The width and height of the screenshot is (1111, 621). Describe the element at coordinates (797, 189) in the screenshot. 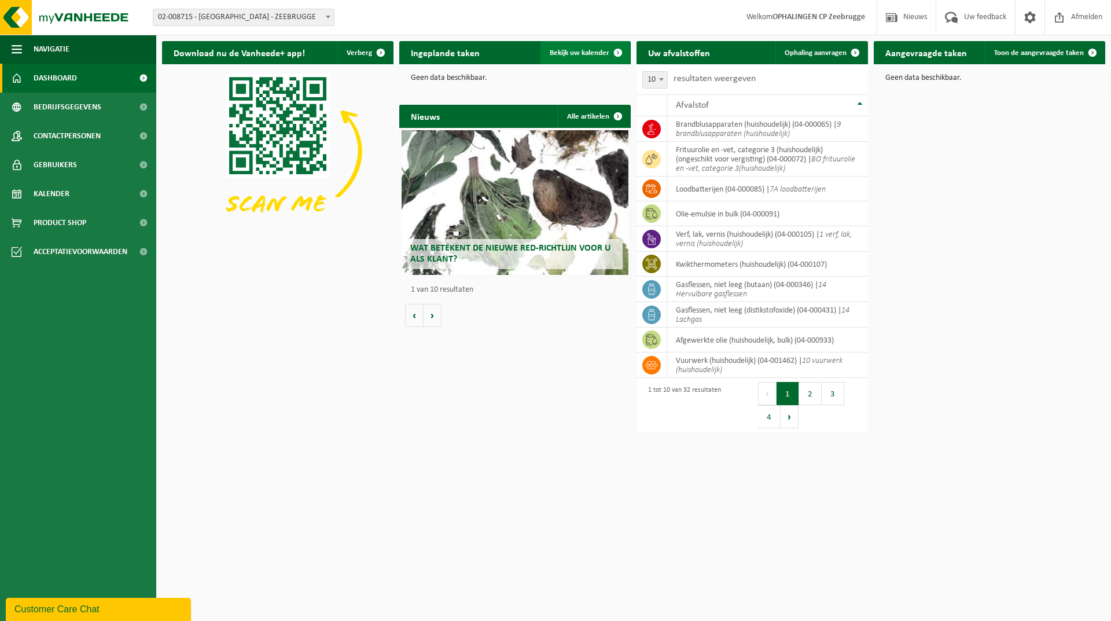

I see `i: 7A loodbatterijen` at that location.